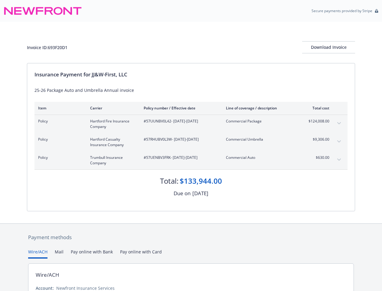 The image size is (382, 291). Describe the element at coordinates (59, 253) in the screenshot. I see `button: Mail` at that location.